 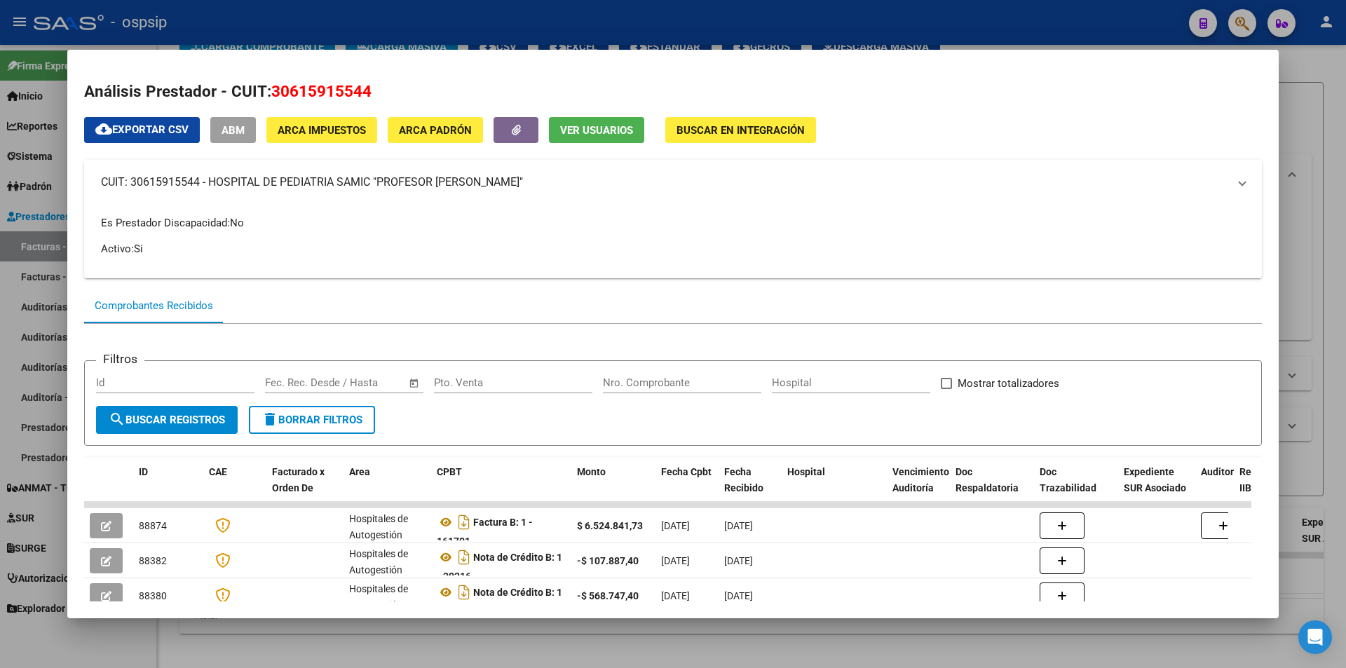 I want to click on span: Exportar CSV, so click(x=142, y=130).